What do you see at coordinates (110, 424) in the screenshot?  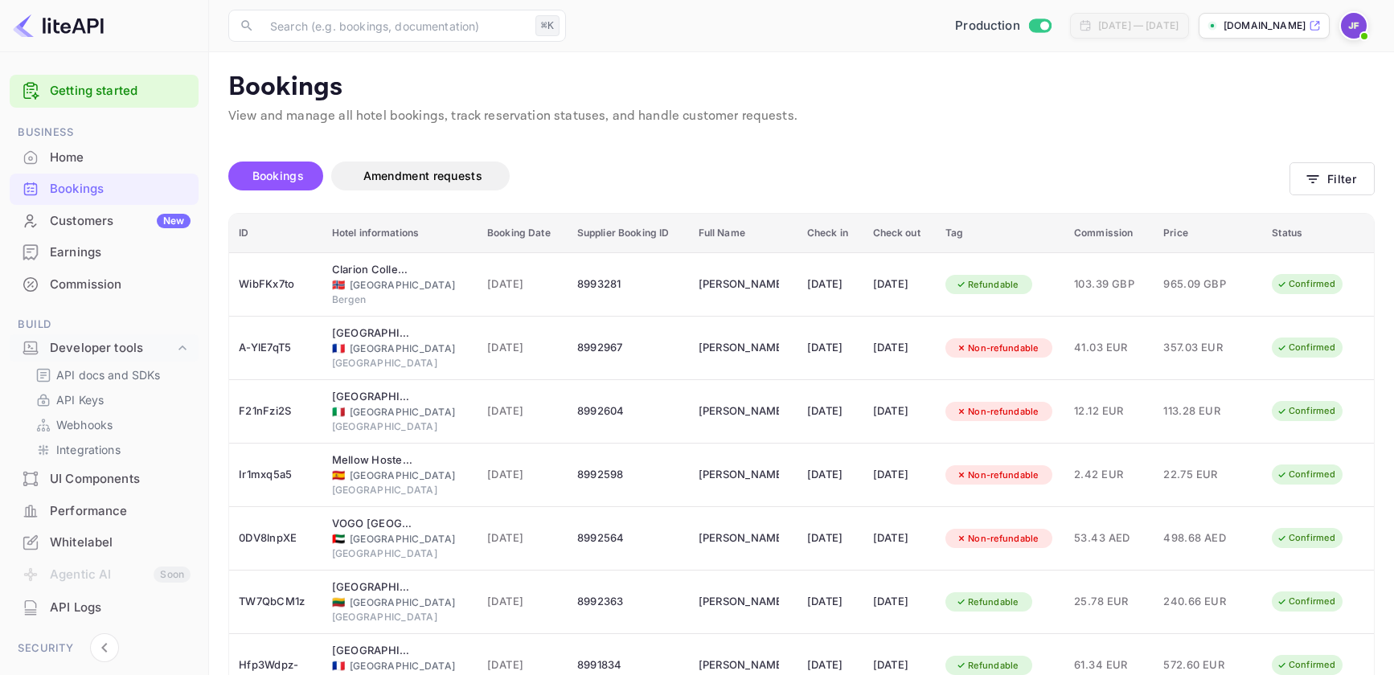 I see `div: Webhooks` at bounding box center [110, 424].